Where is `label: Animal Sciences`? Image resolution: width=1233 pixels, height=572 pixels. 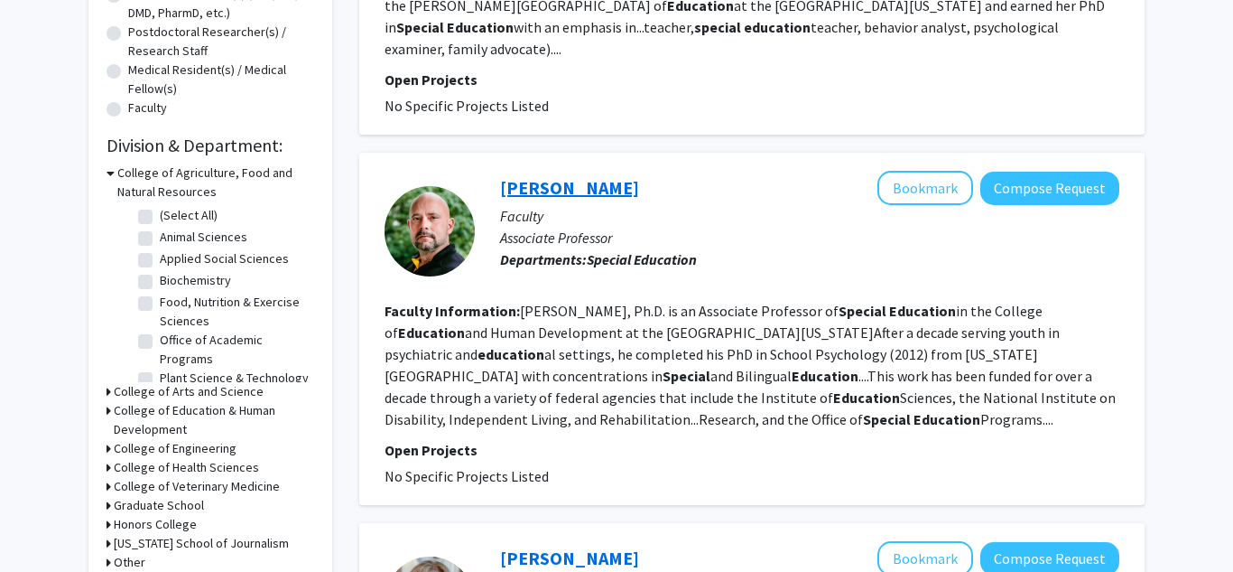 label: Animal Sciences is located at coordinates (203, 237).